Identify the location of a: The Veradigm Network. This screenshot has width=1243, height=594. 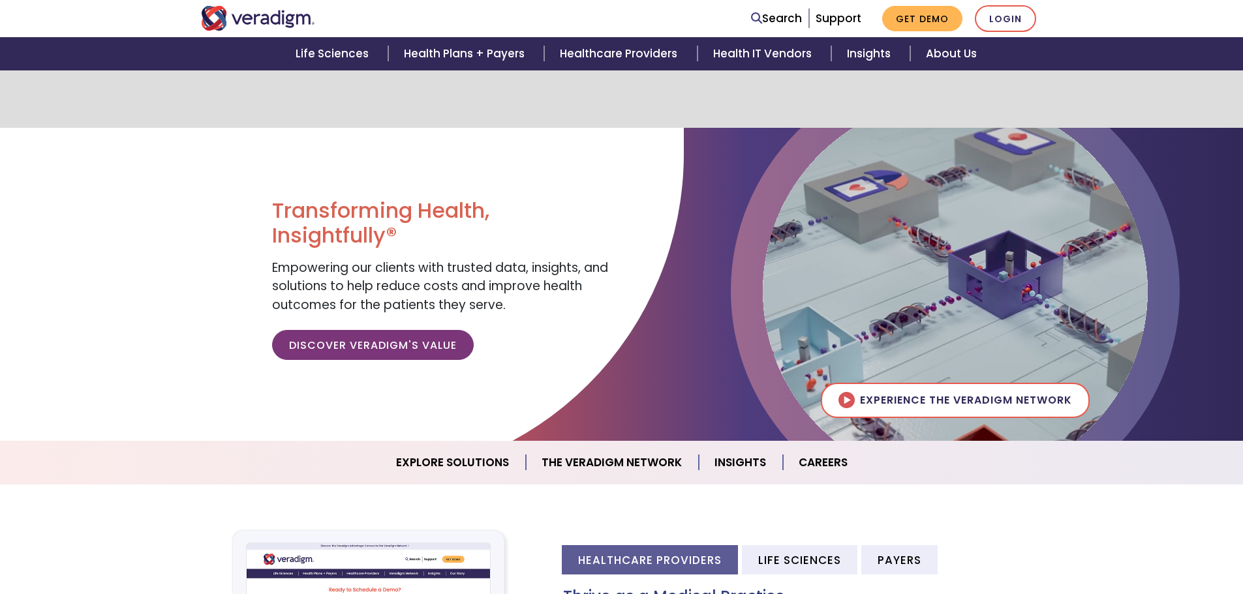
(612, 462).